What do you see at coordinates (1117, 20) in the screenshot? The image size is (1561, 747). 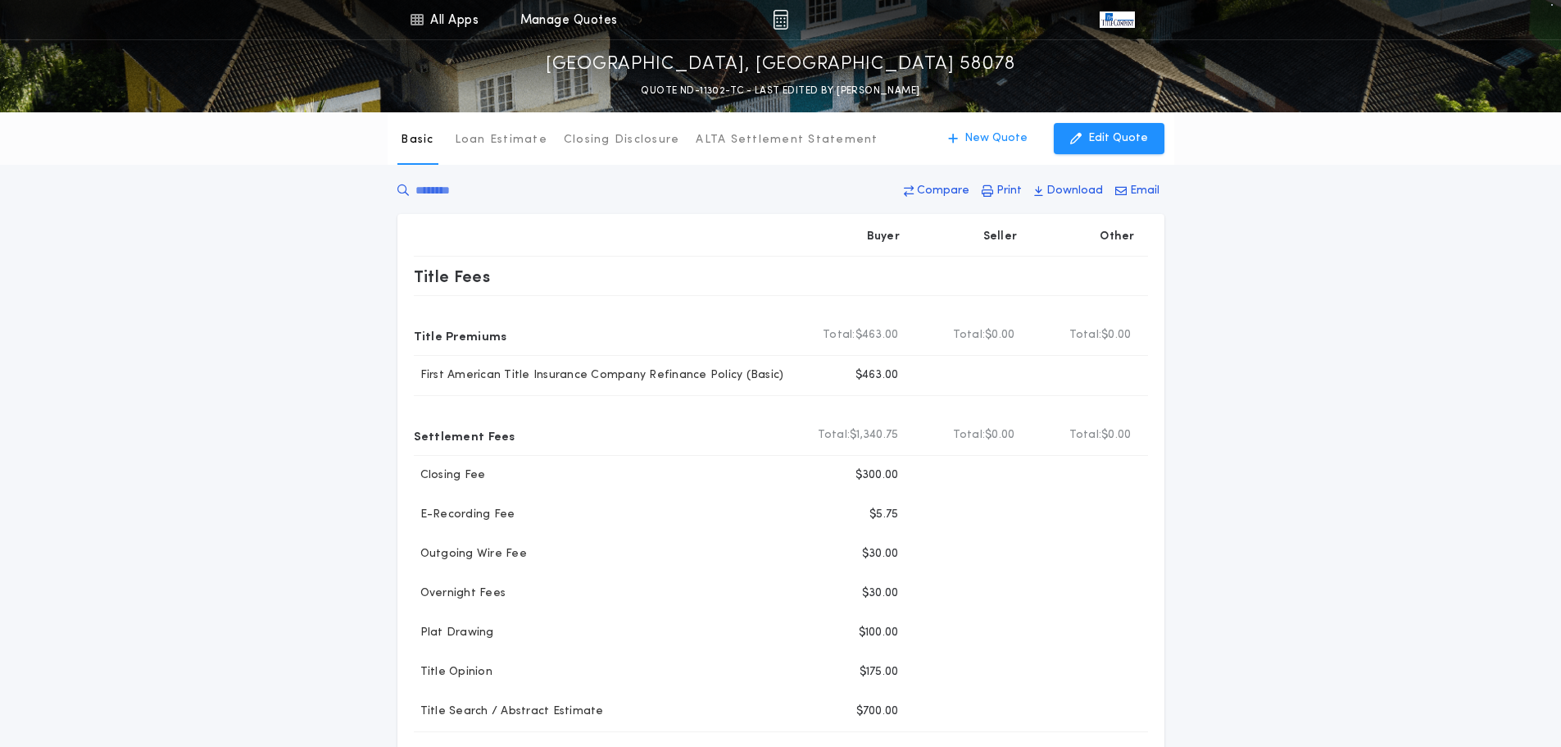 I see `img: vs-icon` at bounding box center [1117, 20].